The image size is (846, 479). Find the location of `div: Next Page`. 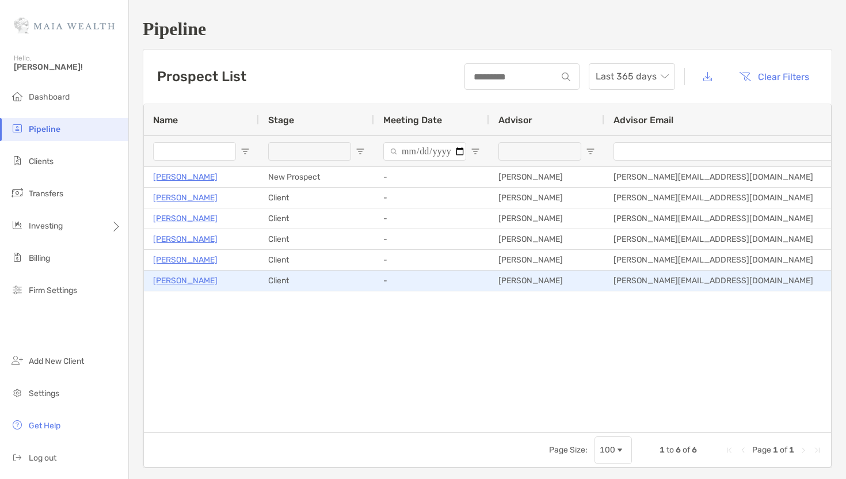

div: Next Page is located at coordinates (804, 450).